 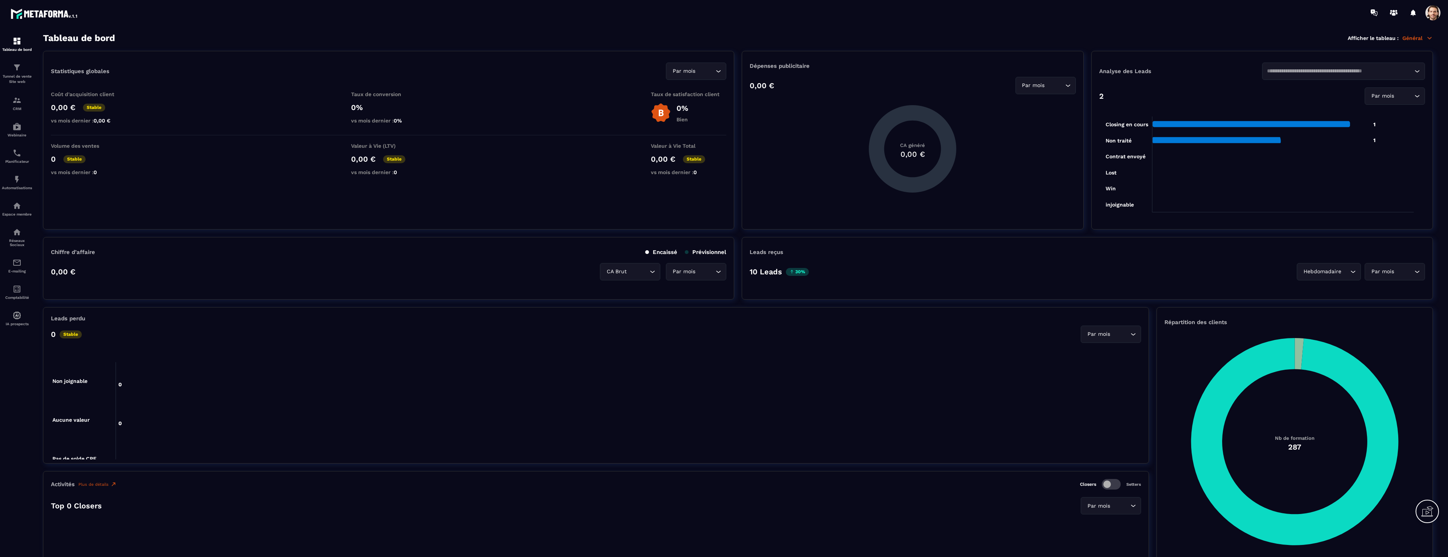 What do you see at coordinates (17, 214) in the screenshot?
I see `p: Espace membre` at bounding box center [17, 214].